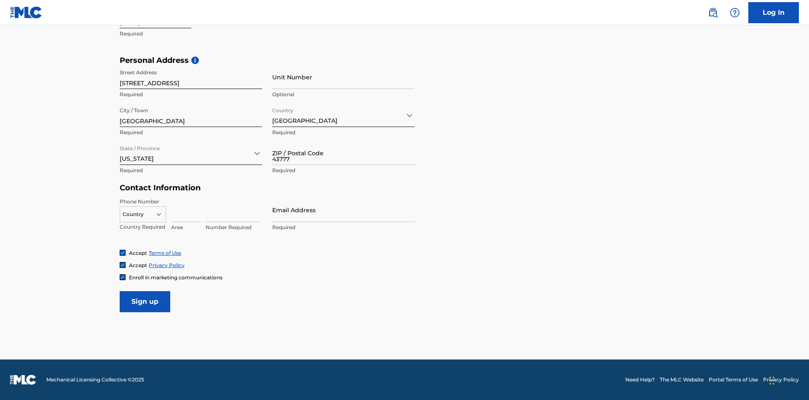  I want to click on span: i, so click(195, 60).